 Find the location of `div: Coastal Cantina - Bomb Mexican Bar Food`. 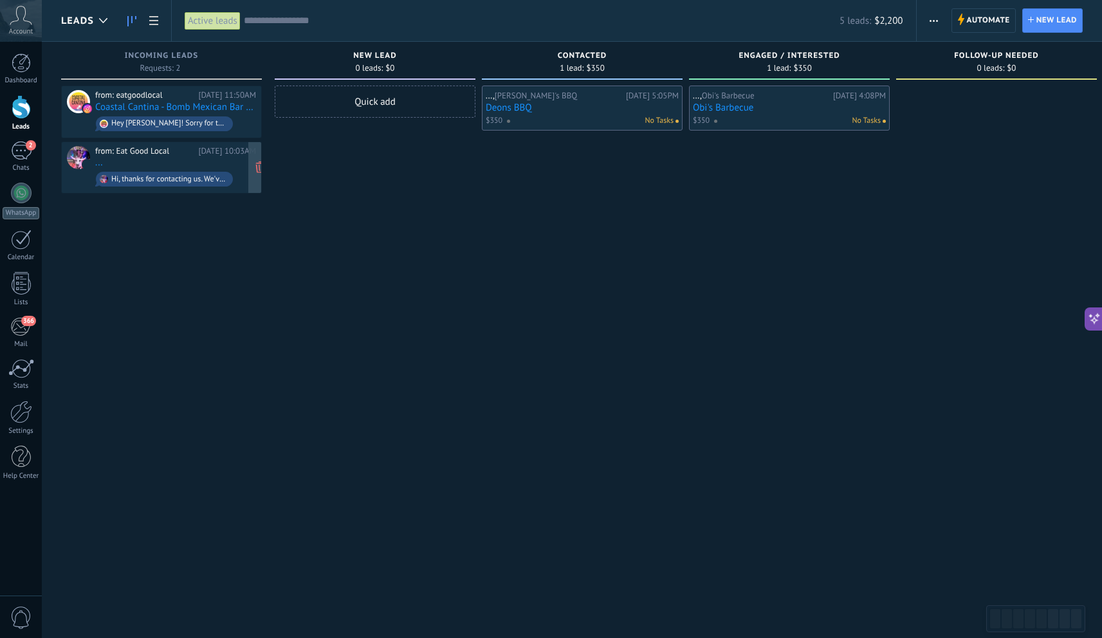

div: Coastal Cantina - Bomb Mexican Bar Food is located at coordinates (79, 102).